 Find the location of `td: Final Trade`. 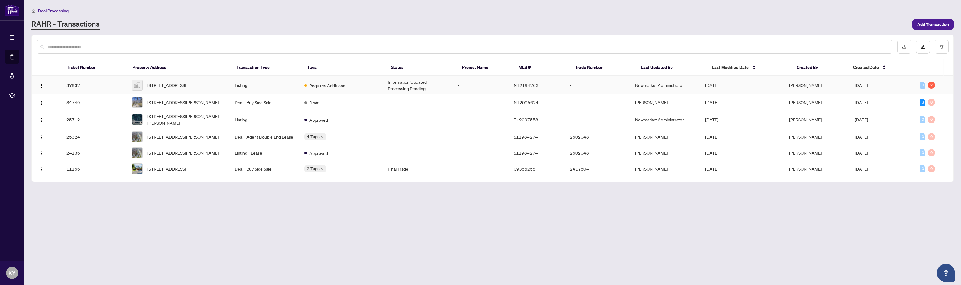

td: Final Trade is located at coordinates (418, 169).